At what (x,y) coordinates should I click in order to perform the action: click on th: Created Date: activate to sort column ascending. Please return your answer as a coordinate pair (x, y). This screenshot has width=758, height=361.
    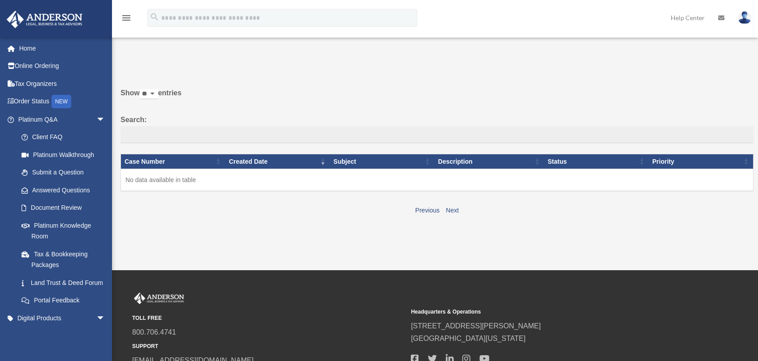
    Looking at the image, I should click on (277, 162).